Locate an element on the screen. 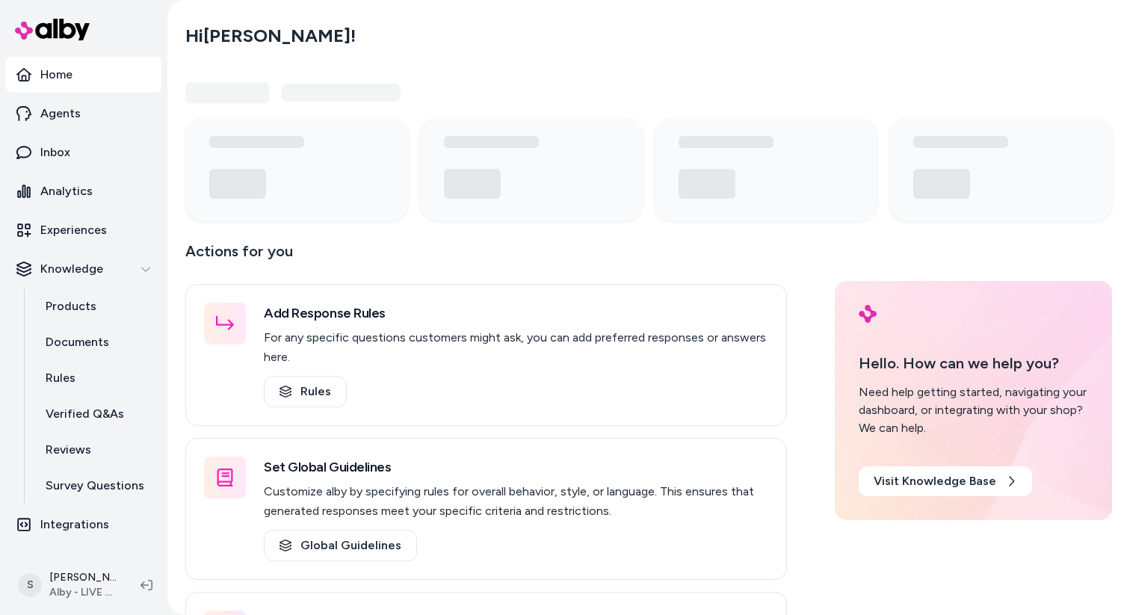 This screenshot has width=1130, height=615. p: Rules is located at coordinates (61, 378).